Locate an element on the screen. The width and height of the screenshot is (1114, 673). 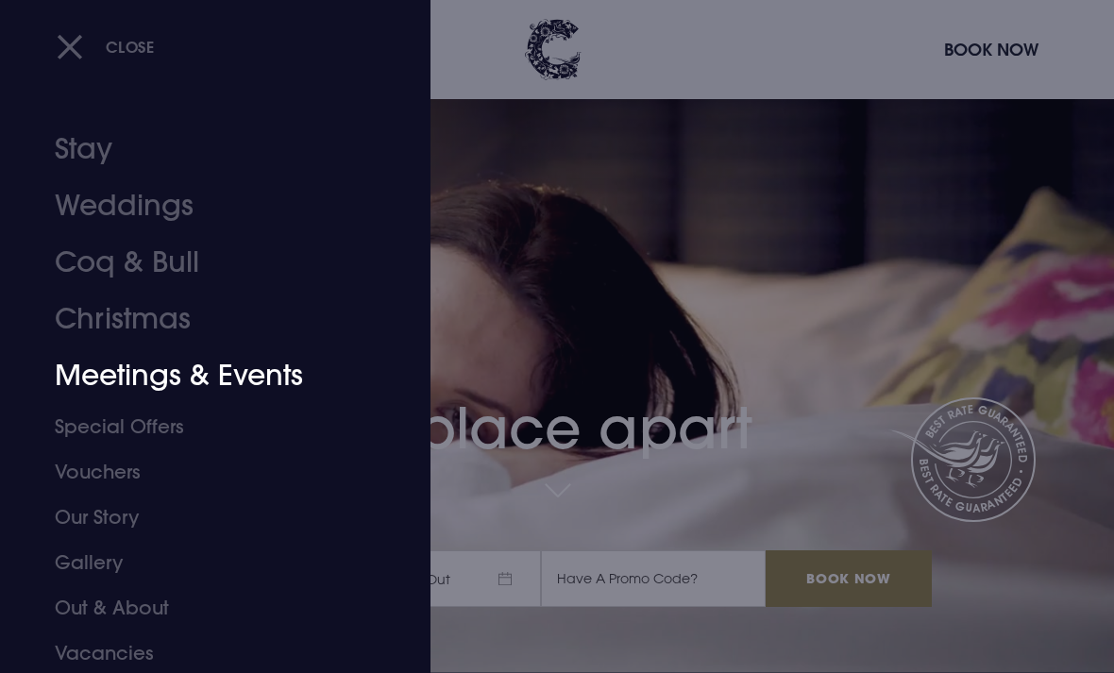
a: Weddings is located at coordinates (202, 206).